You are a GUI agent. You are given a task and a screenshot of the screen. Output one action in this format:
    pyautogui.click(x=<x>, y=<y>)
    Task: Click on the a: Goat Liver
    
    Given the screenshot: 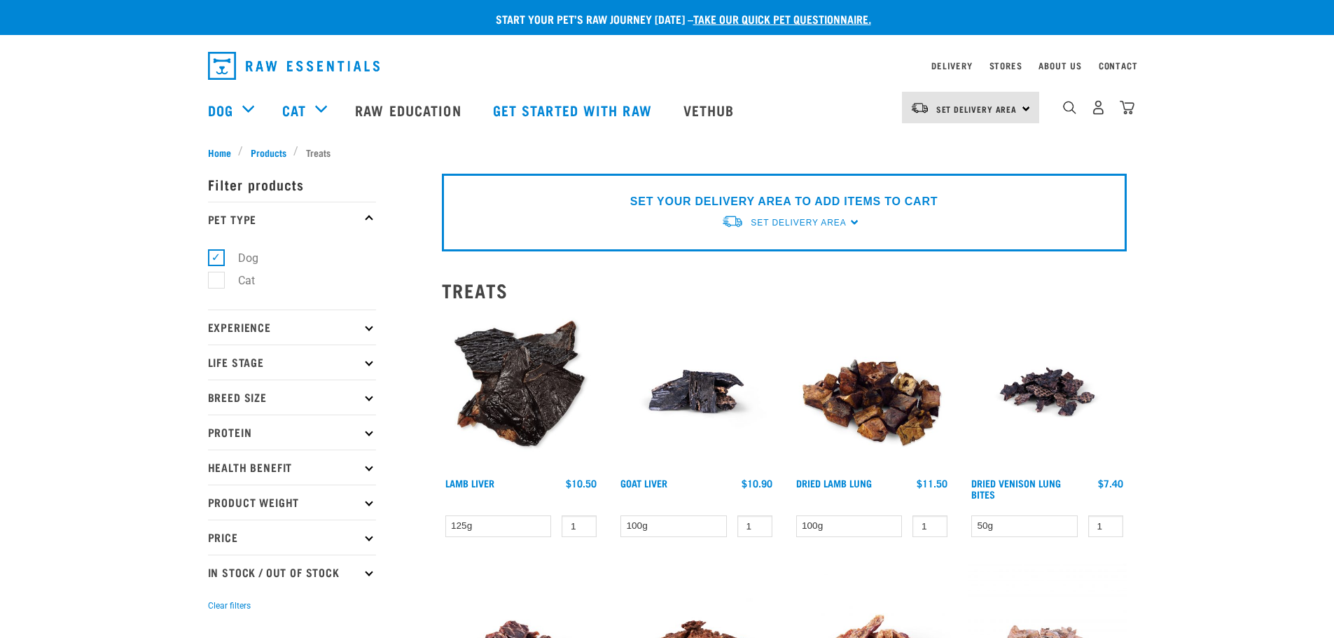 What is the action you would take?
    pyautogui.click(x=643, y=482)
    